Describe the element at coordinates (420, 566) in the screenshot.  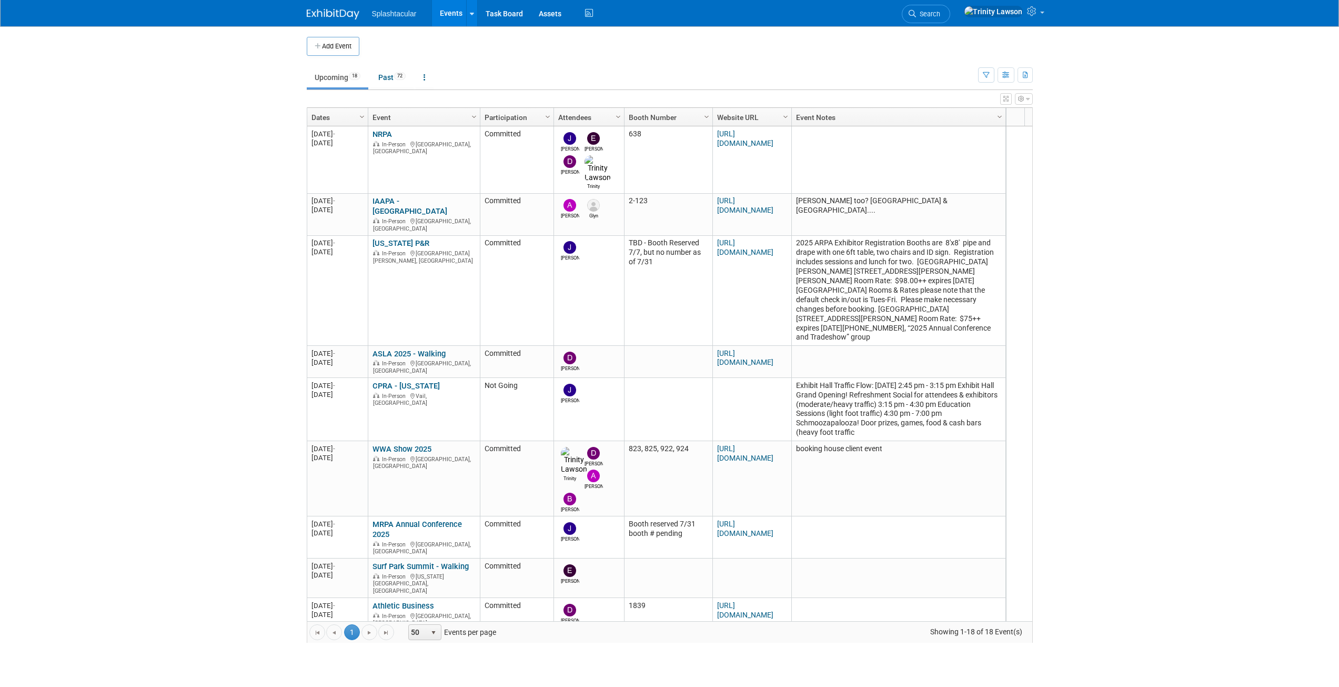
I see `a: Surf Park Summit - Walking` at that location.